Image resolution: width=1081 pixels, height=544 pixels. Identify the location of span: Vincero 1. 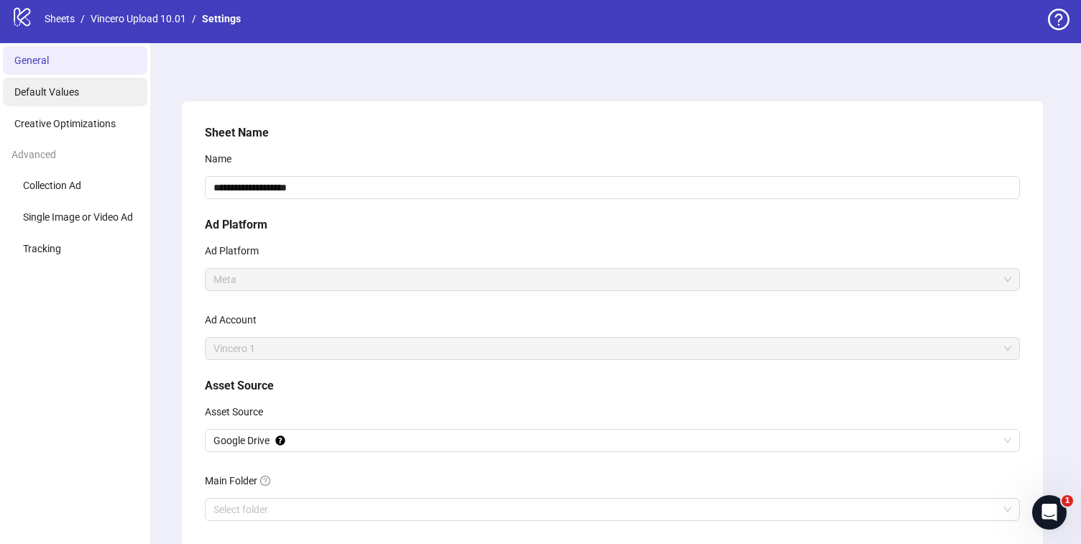
(612, 349).